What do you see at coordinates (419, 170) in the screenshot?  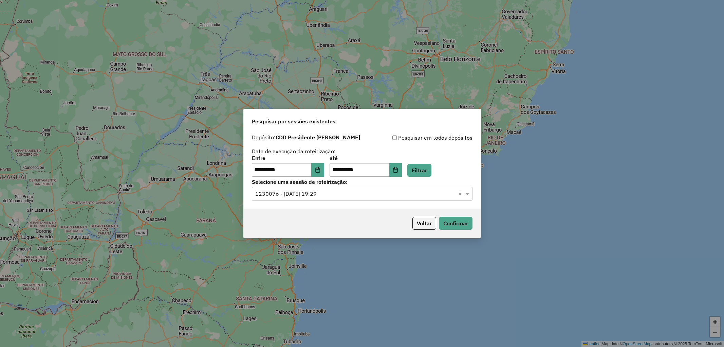 I see `button: Filtrar` at bounding box center [419, 170].